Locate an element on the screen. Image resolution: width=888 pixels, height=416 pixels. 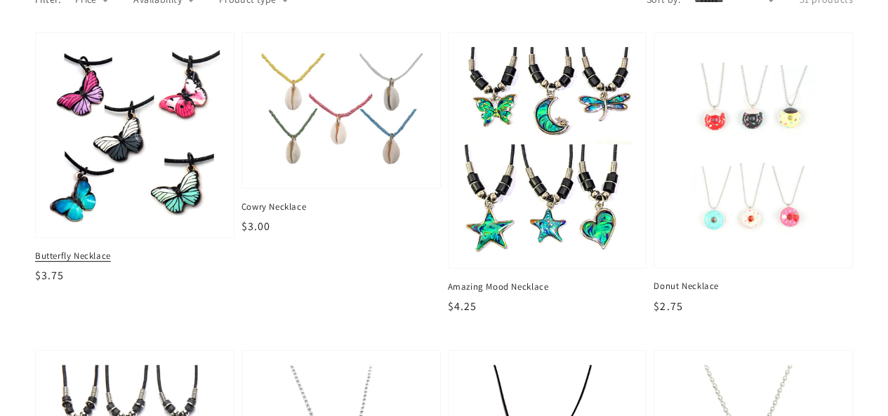
a: Butterfly Necklace Butterfly Necklace $3.75 is located at coordinates (135, 158).